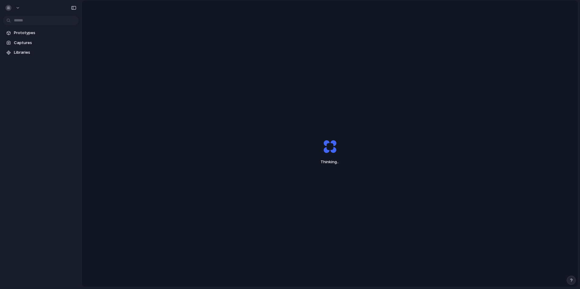  I want to click on span: Libraries, so click(45, 53).